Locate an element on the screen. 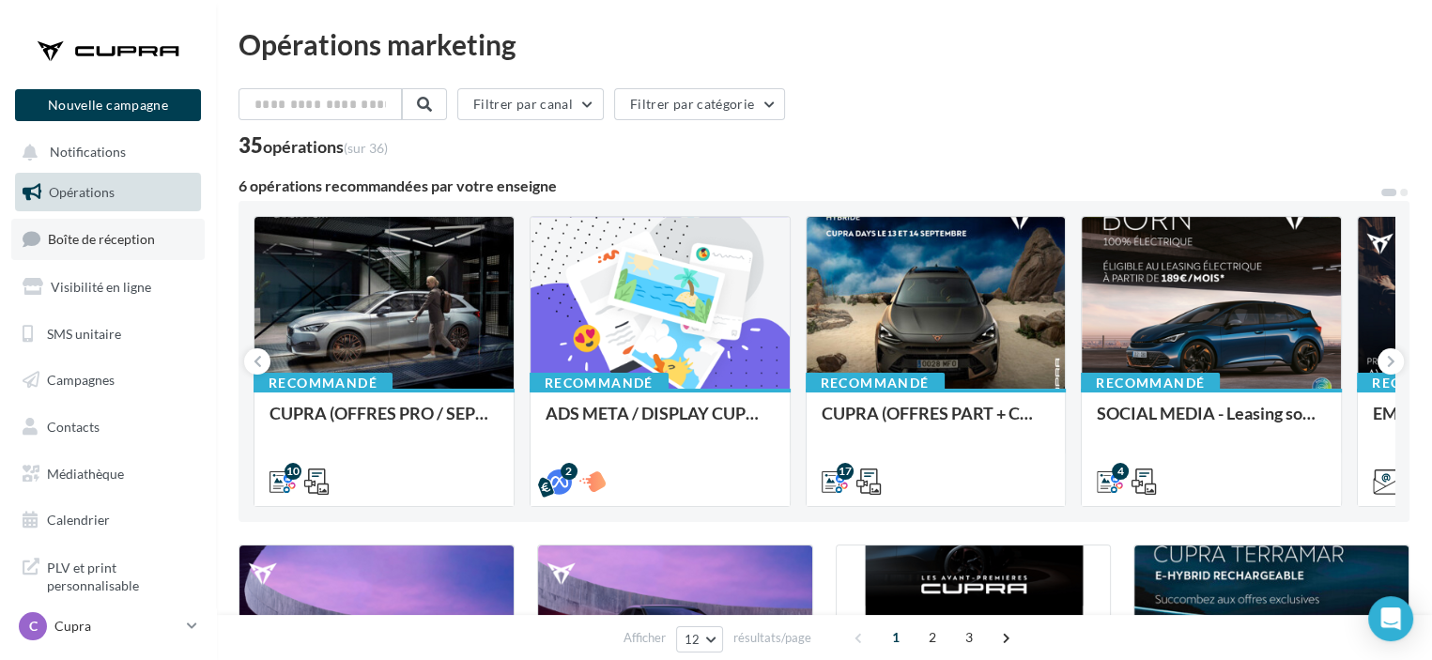 This screenshot has width=1432, height=660. a: PLV et print personnalisable is located at coordinates (108, 574).